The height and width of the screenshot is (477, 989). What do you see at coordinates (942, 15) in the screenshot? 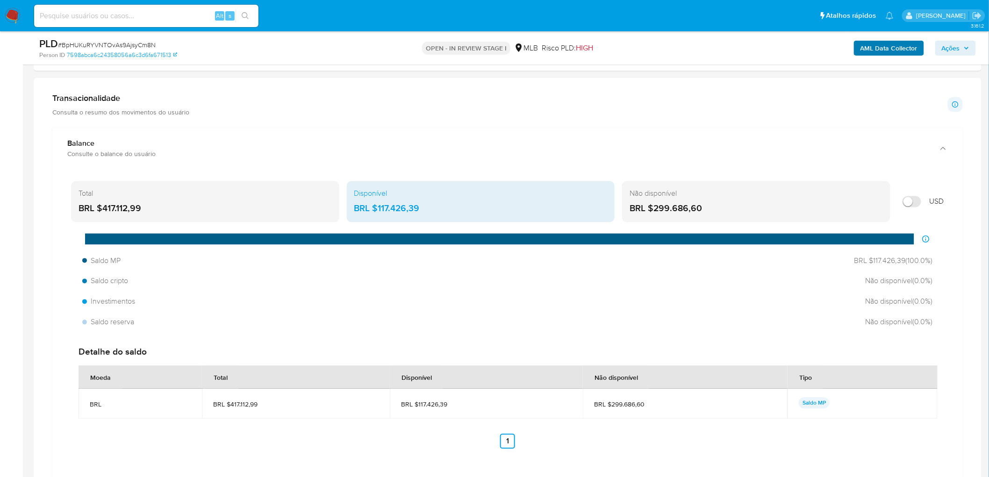
I see `p: leticia.siqueira@mercadolivre.com` at bounding box center [942, 15].